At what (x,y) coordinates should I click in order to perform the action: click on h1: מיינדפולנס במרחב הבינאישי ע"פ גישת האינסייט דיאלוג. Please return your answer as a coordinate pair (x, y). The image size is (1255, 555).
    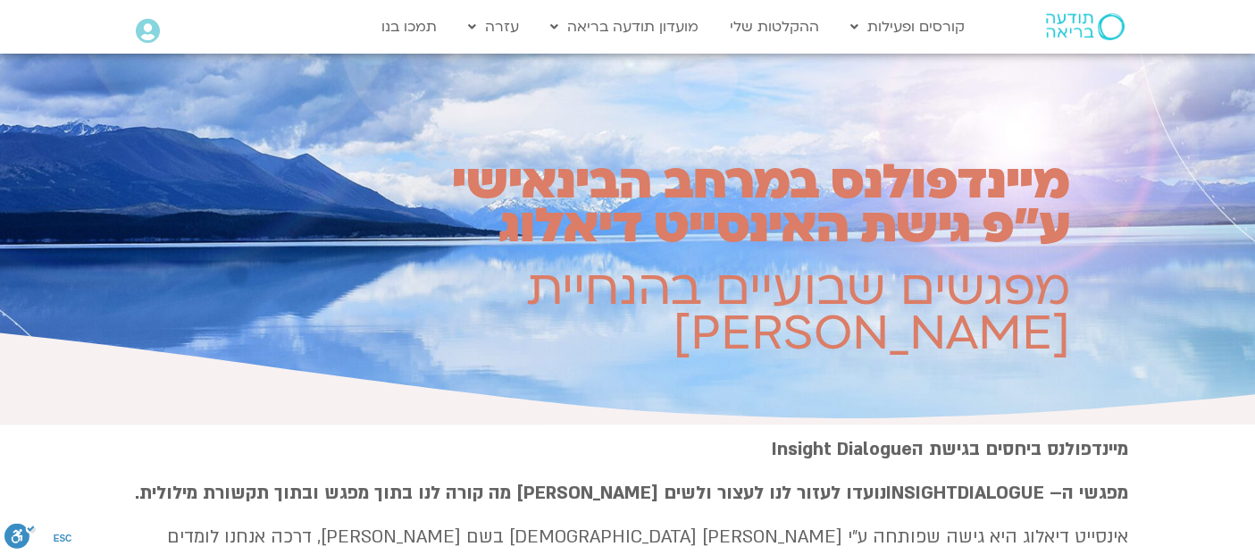
    Looking at the image, I should click on (628, 204).